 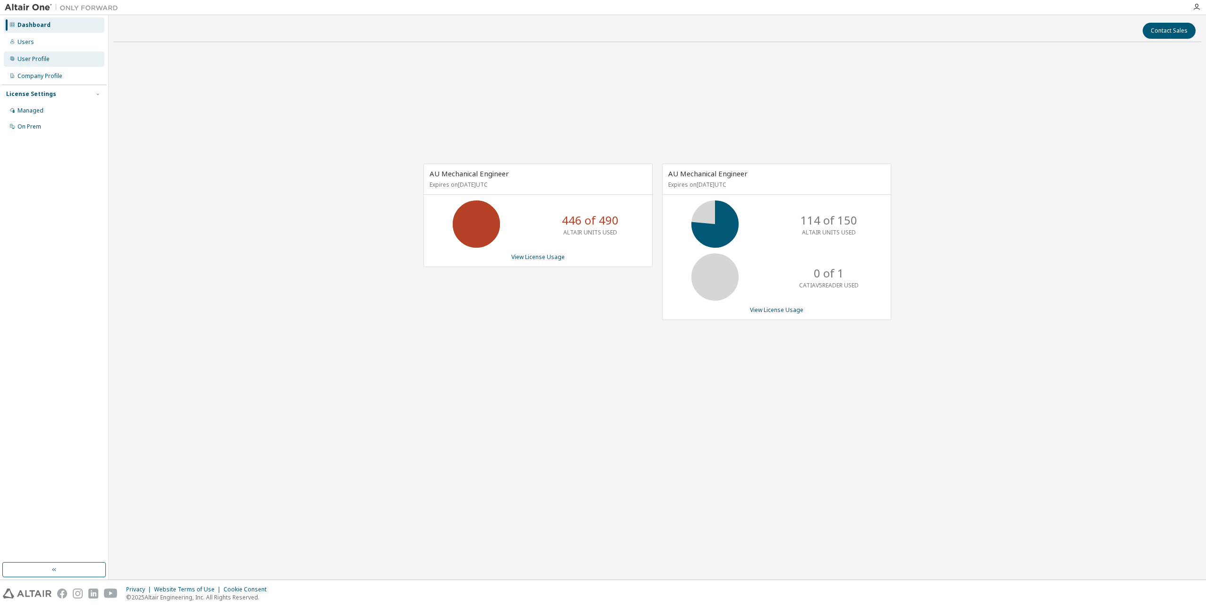 What do you see at coordinates (1169, 31) in the screenshot?
I see `button: Contact Sales` at bounding box center [1169, 31].